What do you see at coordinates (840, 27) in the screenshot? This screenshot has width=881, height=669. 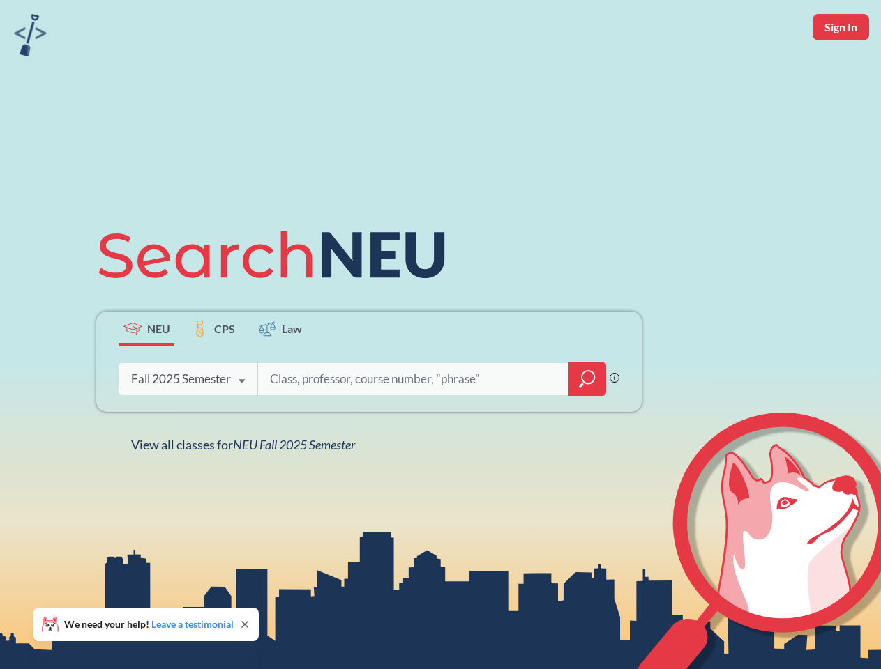 I see `button: Sign In` at bounding box center [840, 27].